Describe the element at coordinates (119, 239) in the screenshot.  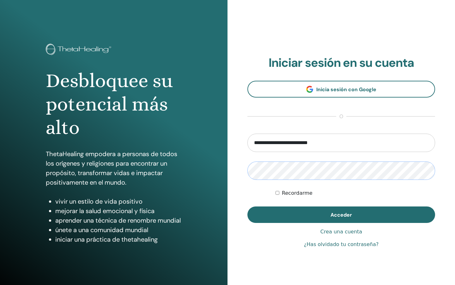
I see `li: iniciar una práctica de thetahealing` at that location.